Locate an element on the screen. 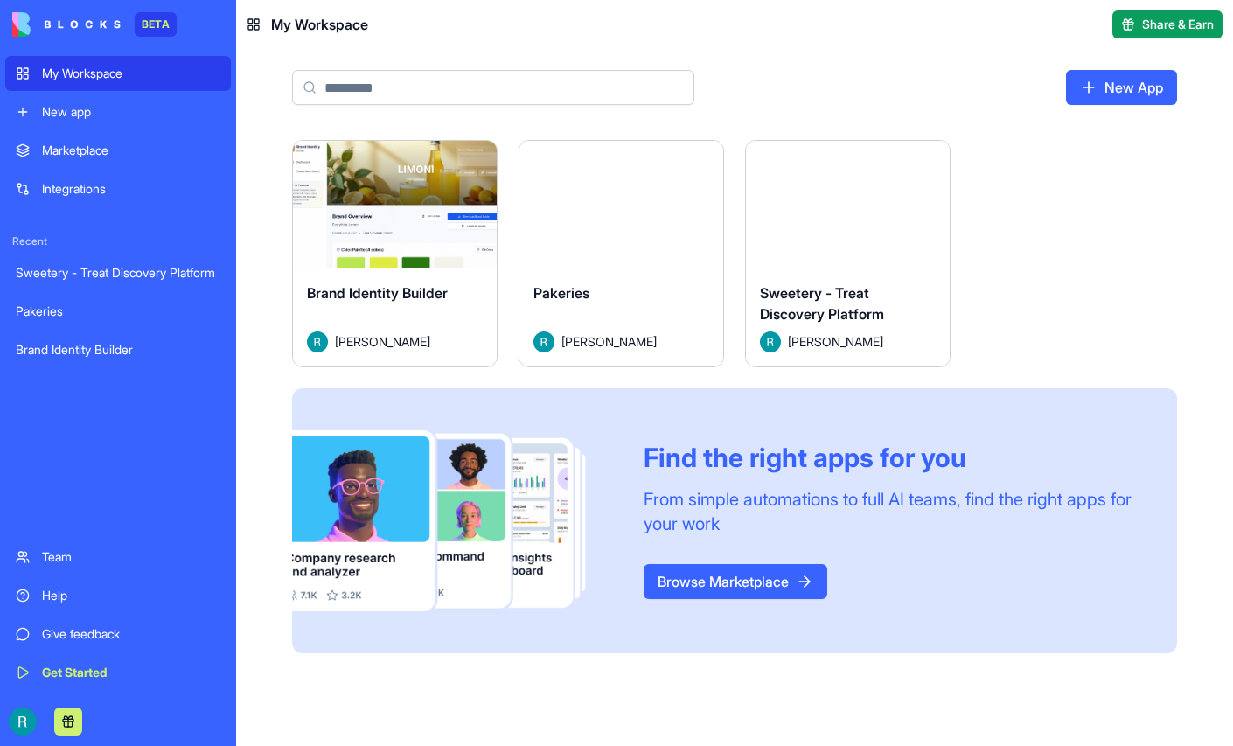  a: New app is located at coordinates (118, 112).